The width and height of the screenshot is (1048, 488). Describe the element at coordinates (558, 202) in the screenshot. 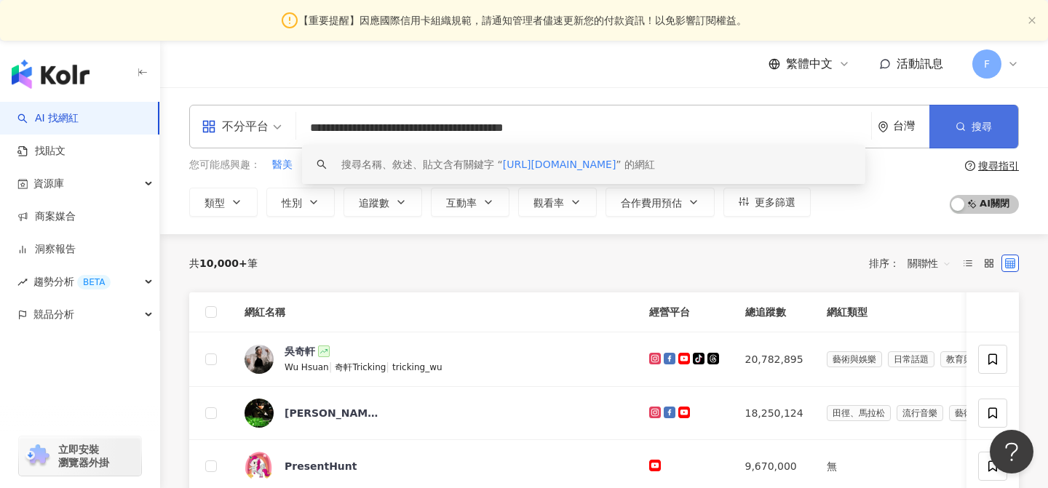

I see `button: 觀看率` at that location.